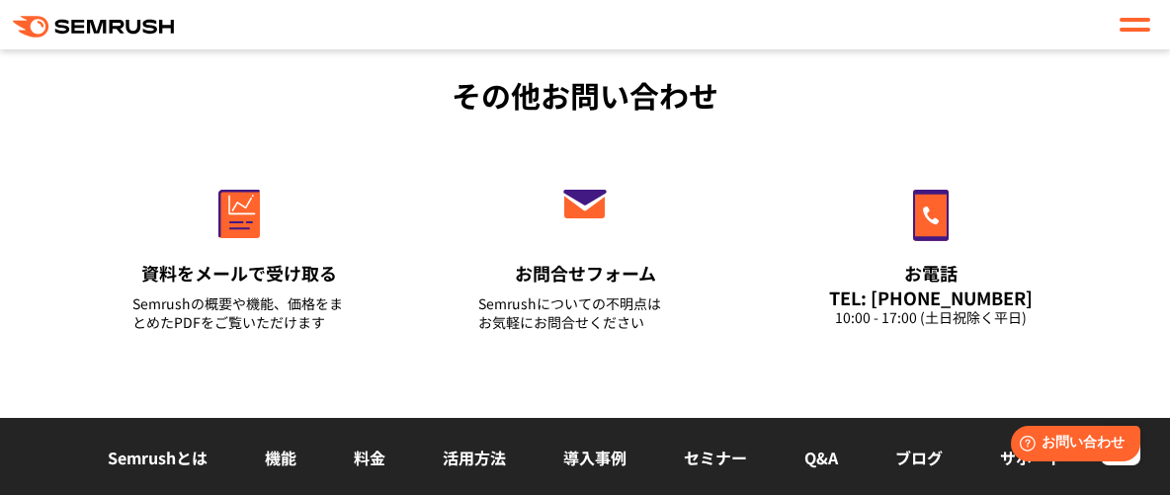  Describe the element at coordinates (239, 273) in the screenshot. I see `div: 資料をメールで受け取る` at that location.